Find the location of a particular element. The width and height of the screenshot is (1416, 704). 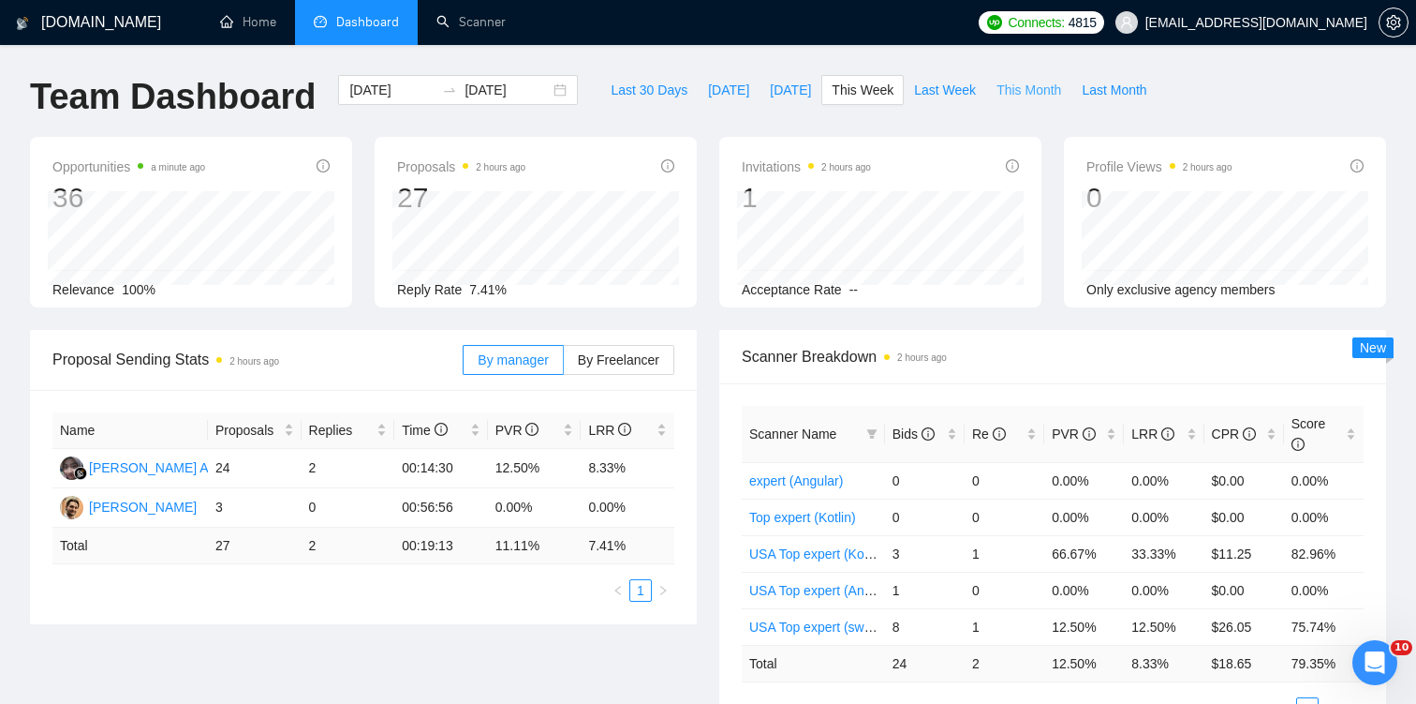

button: right is located at coordinates (663, 590).